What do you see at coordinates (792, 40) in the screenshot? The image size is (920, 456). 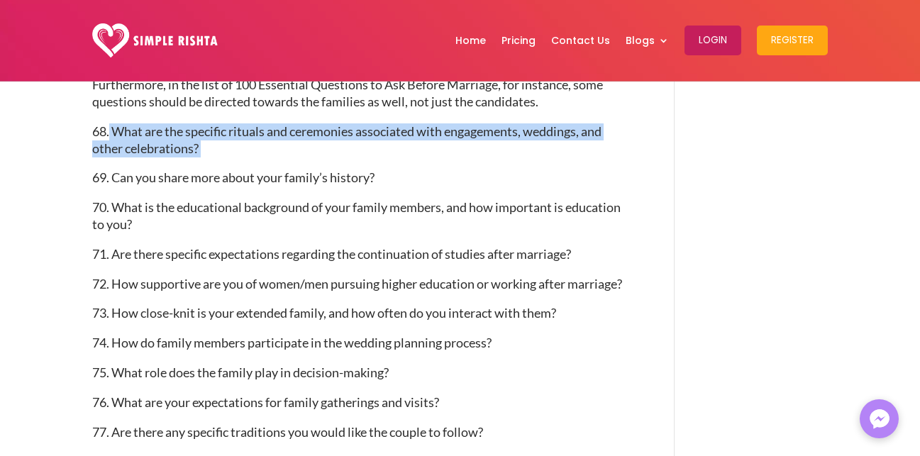 I see `button: Register` at bounding box center [792, 40].